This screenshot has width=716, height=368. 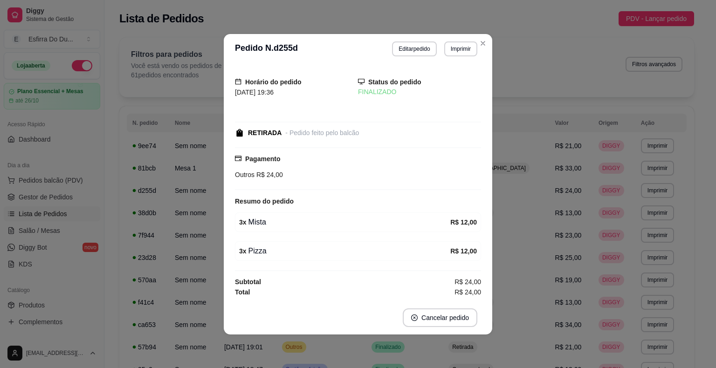 What do you see at coordinates (266, 49) in the screenshot?
I see `h3: Pedido N. d255d` at bounding box center [266, 49].